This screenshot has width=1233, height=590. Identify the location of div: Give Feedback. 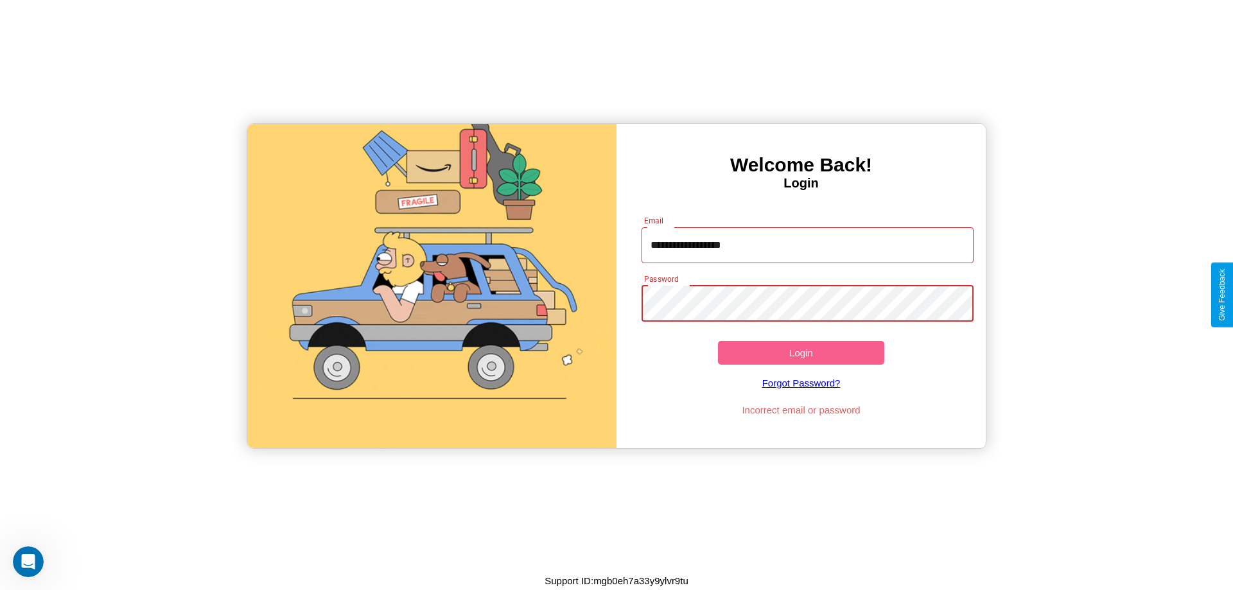
(1222, 295).